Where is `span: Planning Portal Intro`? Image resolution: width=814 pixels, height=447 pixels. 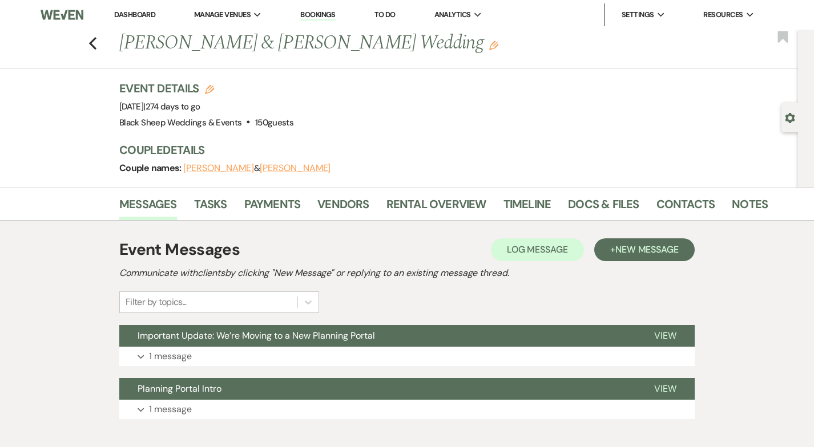
span: Planning Portal Intro is located at coordinates (179, 389).